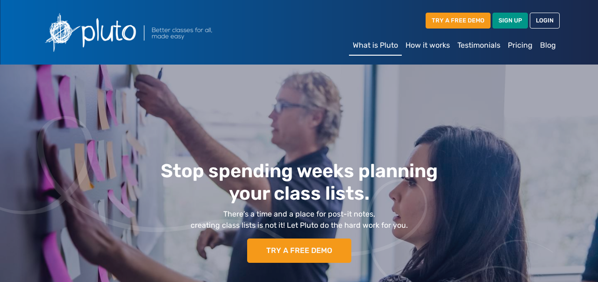  I want to click on a: What is Pluto, so click(375, 46).